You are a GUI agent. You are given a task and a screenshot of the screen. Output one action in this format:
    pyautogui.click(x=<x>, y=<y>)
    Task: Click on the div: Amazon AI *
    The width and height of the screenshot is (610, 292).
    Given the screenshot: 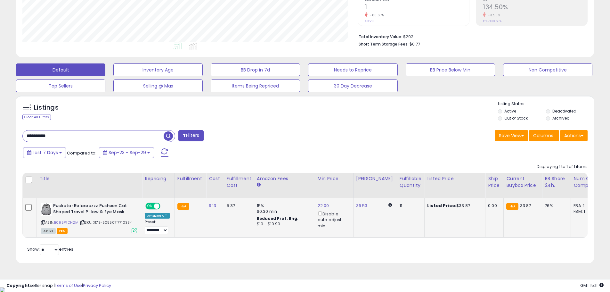 What is the action you would take?
    pyautogui.click(x=157, y=216)
    